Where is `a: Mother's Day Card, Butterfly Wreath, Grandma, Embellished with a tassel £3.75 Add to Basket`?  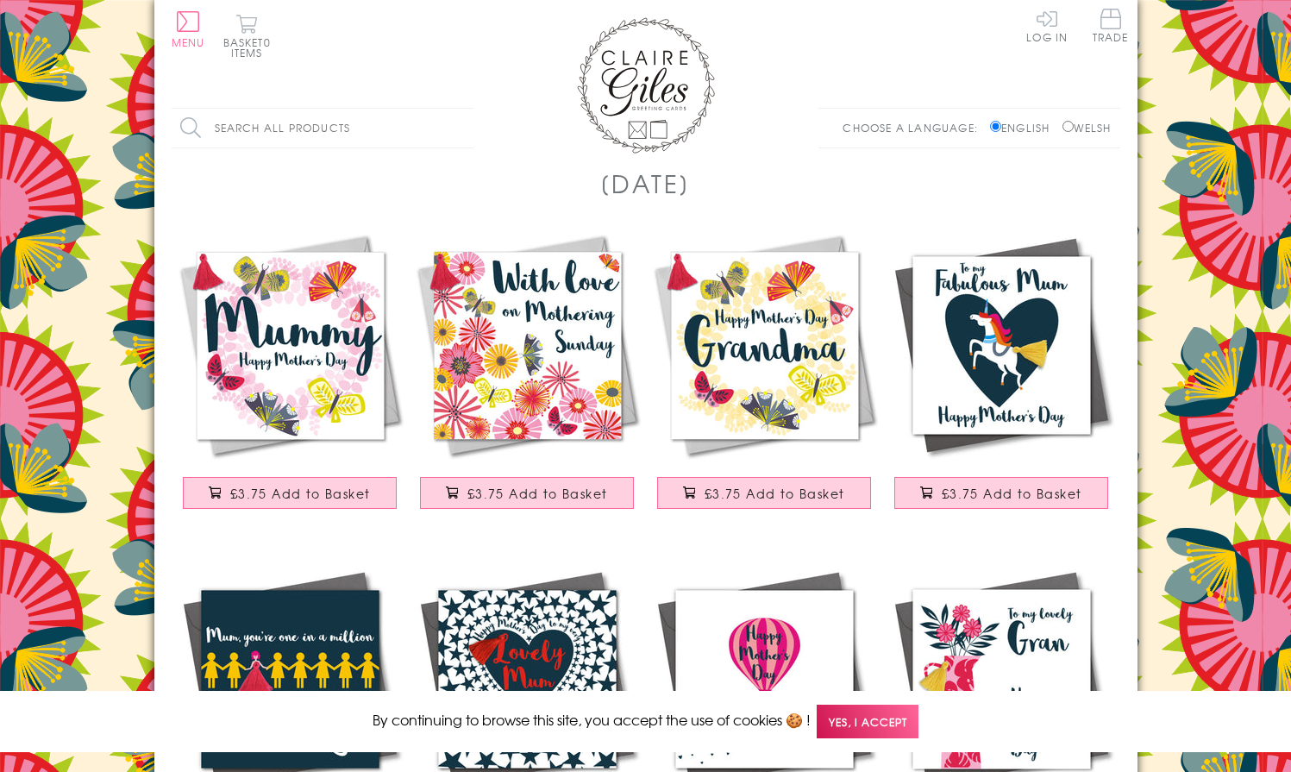
a: Mother's Day Card, Butterfly Wreath, Grandma, Embellished with a tassel £3.75 Add to Basket is located at coordinates (764, 376).